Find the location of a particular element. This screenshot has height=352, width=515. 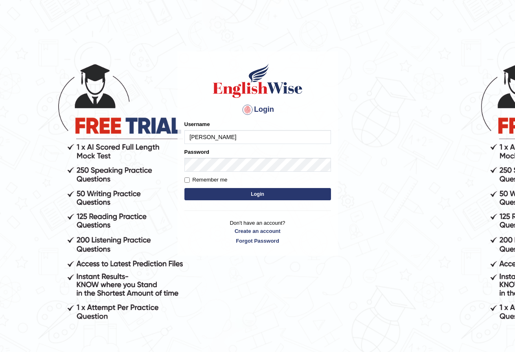

label: Password is located at coordinates (197, 152).